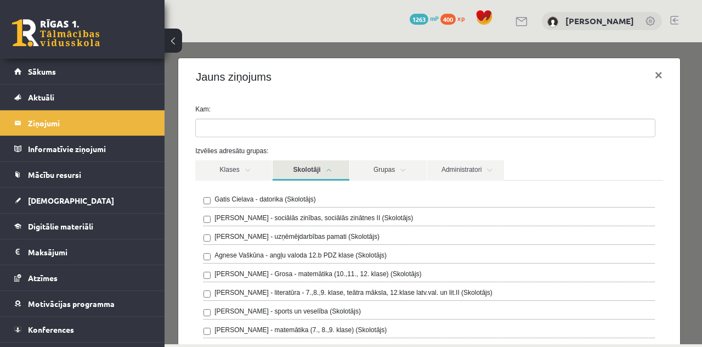 The height and width of the screenshot is (347, 702). I want to click on a: Digitālie materiāli, so click(82, 226).